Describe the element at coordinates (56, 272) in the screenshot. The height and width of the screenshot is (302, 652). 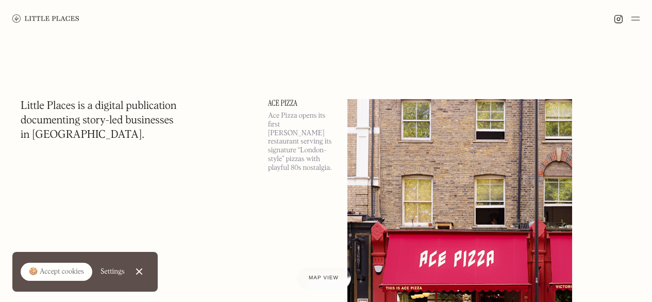
I see `div: 🍪 Accept cookies` at that location.